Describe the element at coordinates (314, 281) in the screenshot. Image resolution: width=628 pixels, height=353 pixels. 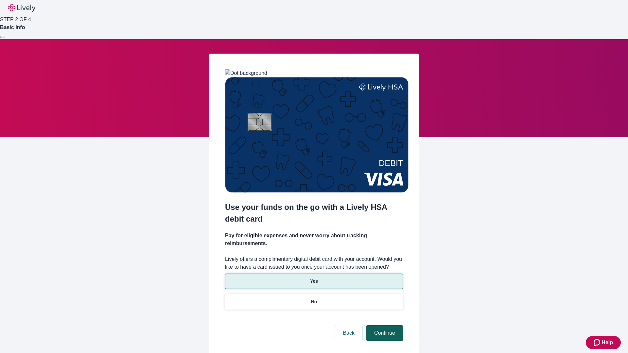
I see `button: Yes` at that location.